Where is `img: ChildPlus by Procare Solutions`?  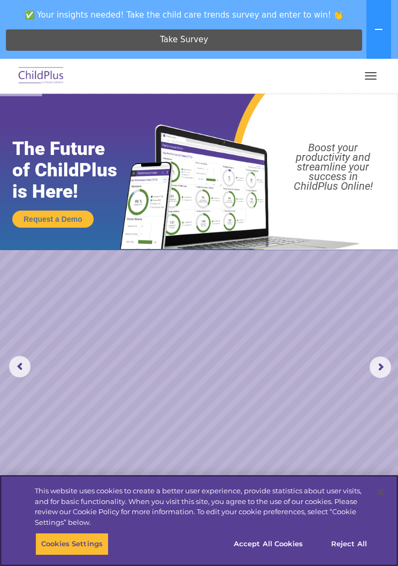 img: ChildPlus by Procare Solutions is located at coordinates (41, 76).